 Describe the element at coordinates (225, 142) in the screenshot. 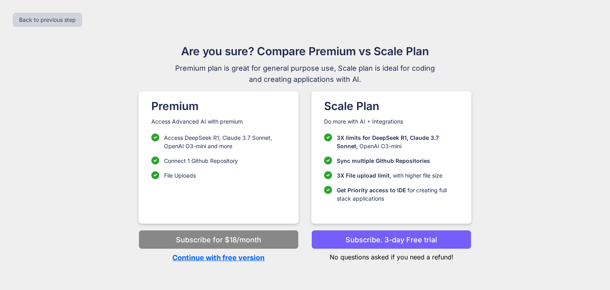

I see `p: Access DeepSeek R1, Claude 3.7 Sonnet, OpenAI O3-mini and more` at that location.